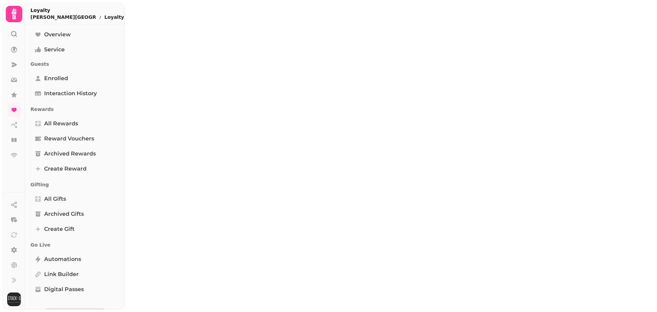 The image size is (657, 312). I want to click on span: Create Gift, so click(59, 229).